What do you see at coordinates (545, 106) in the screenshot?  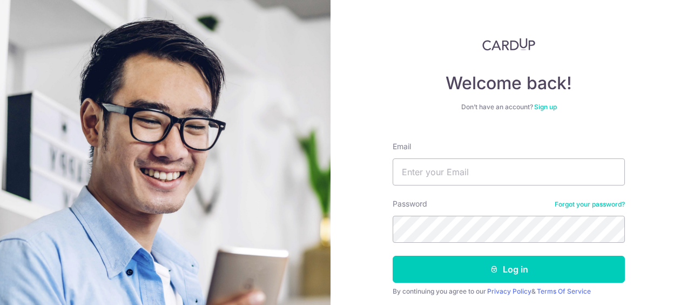 I see `a: Sign up` at bounding box center [545, 106].